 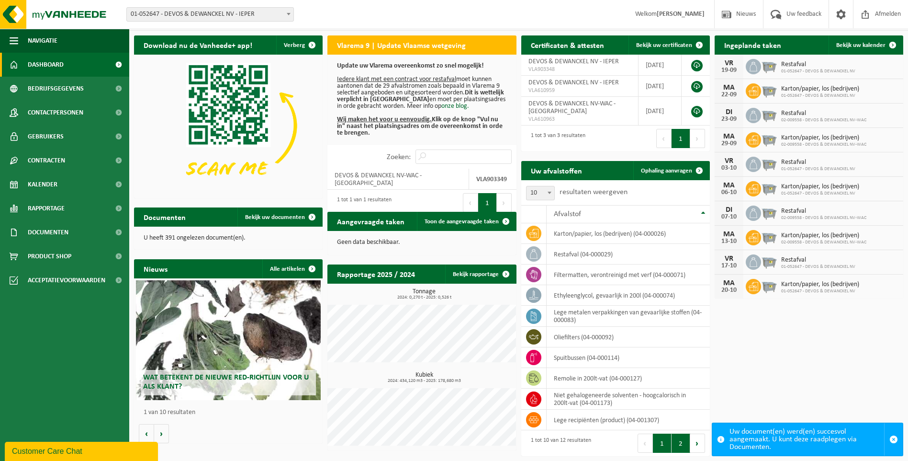 I want to click on span: Wat betekent de nieuwe RED-richtlijn voor u als klant?, so click(x=226, y=382).